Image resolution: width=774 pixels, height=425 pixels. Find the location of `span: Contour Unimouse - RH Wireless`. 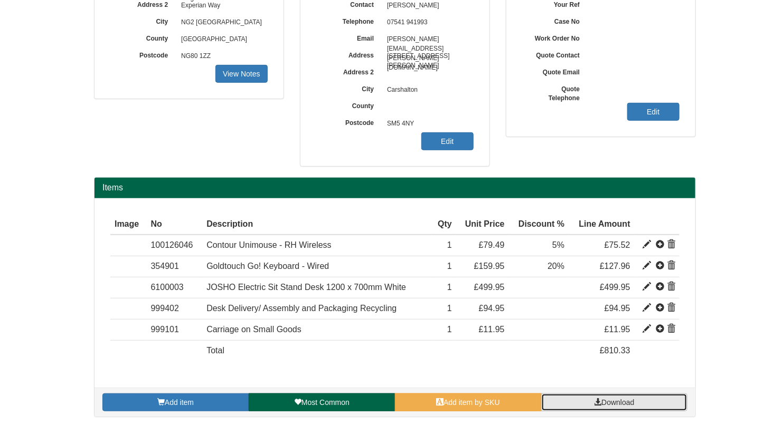

span: Contour Unimouse - RH Wireless is located at coordinates (269, 245).